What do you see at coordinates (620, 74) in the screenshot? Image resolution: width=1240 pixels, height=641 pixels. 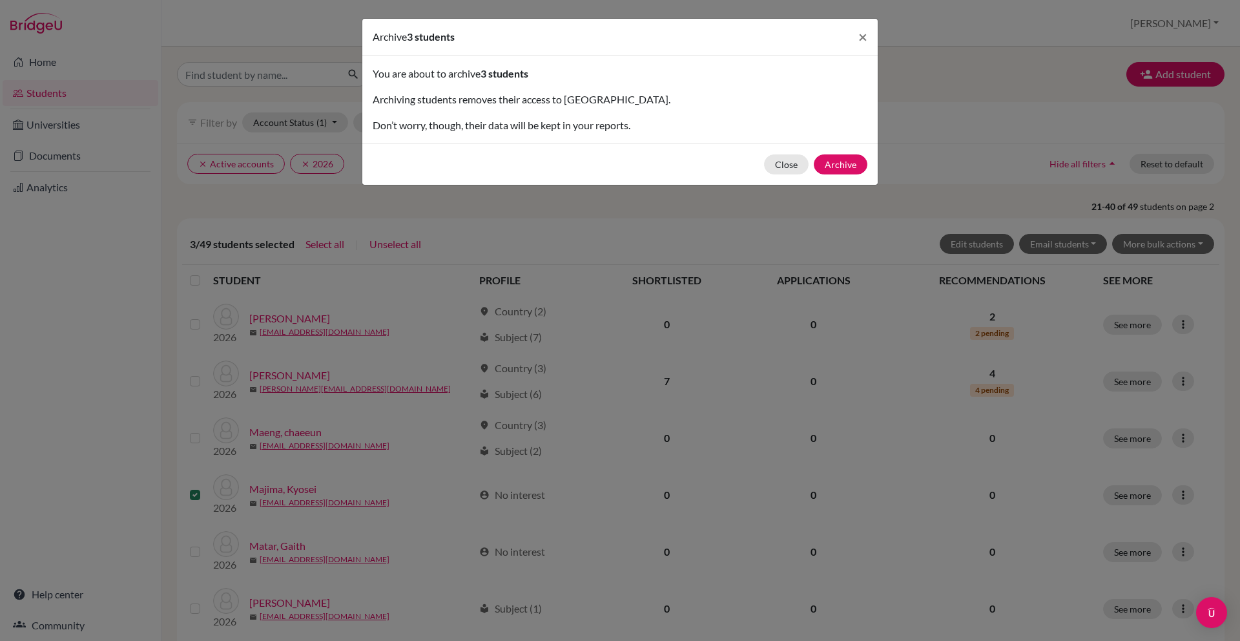 I see `p: You are about to archive` at bounding box center [620, 74].